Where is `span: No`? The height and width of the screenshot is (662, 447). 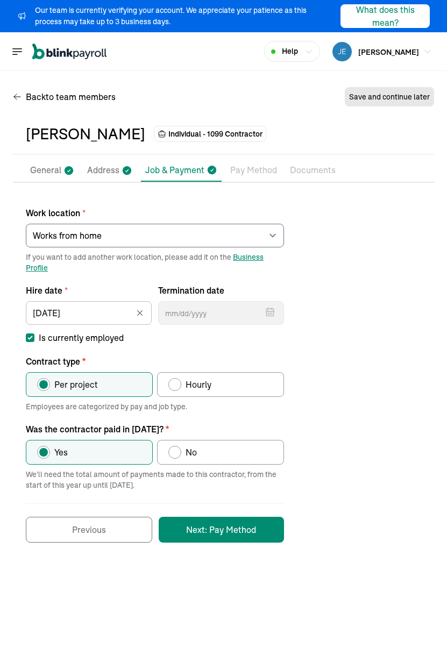
span: No is located at coordinates (191, 452).